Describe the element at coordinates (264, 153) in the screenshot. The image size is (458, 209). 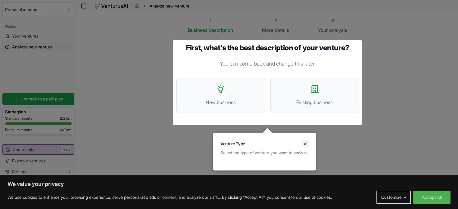
I see `div: Select the type of venture you want to analyze.` at that location.